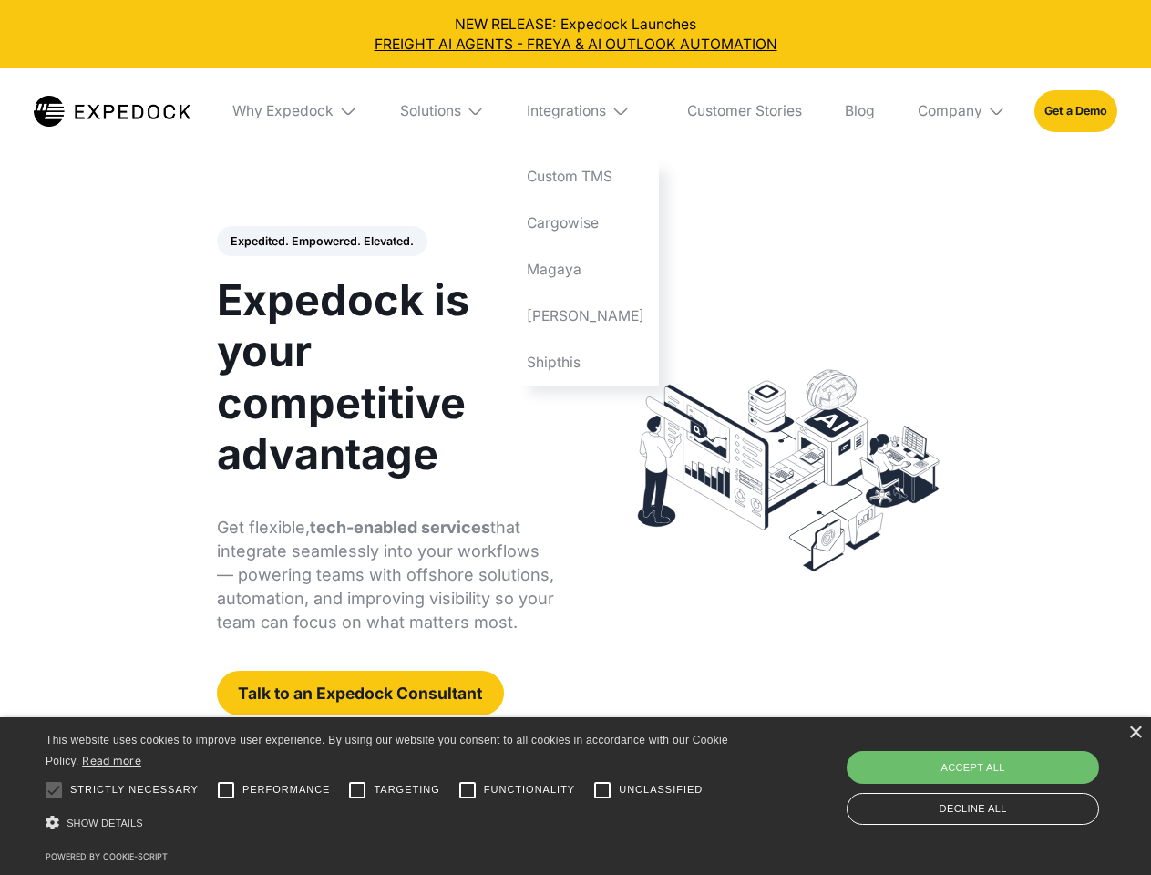  What do you see at coordinates (661, 790) in the screenshot?
I see `span: Unclassified` at bounding box center [661, 790].